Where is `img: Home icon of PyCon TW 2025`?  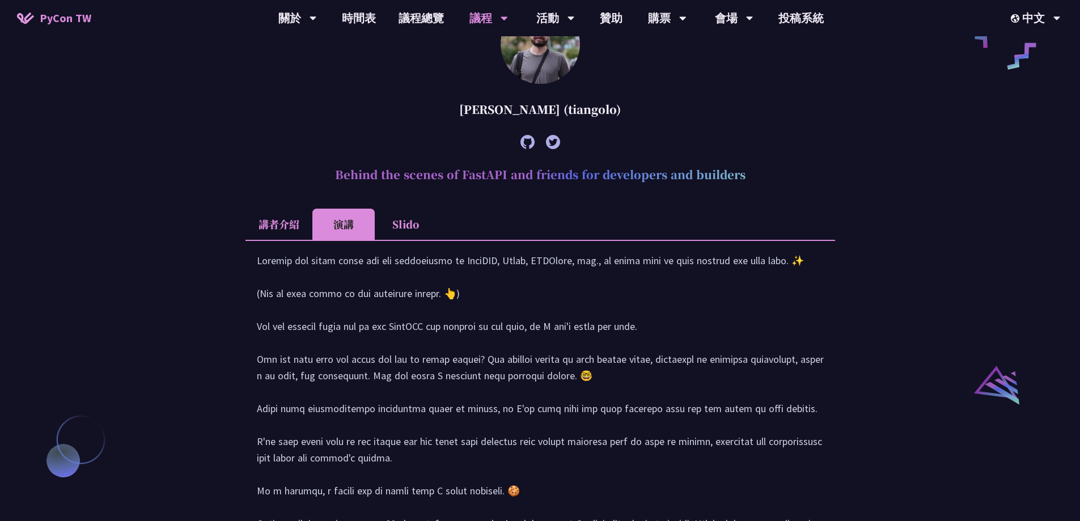 img: Home icon of PyCon TW 2025 is located at coordinates (26, 18).